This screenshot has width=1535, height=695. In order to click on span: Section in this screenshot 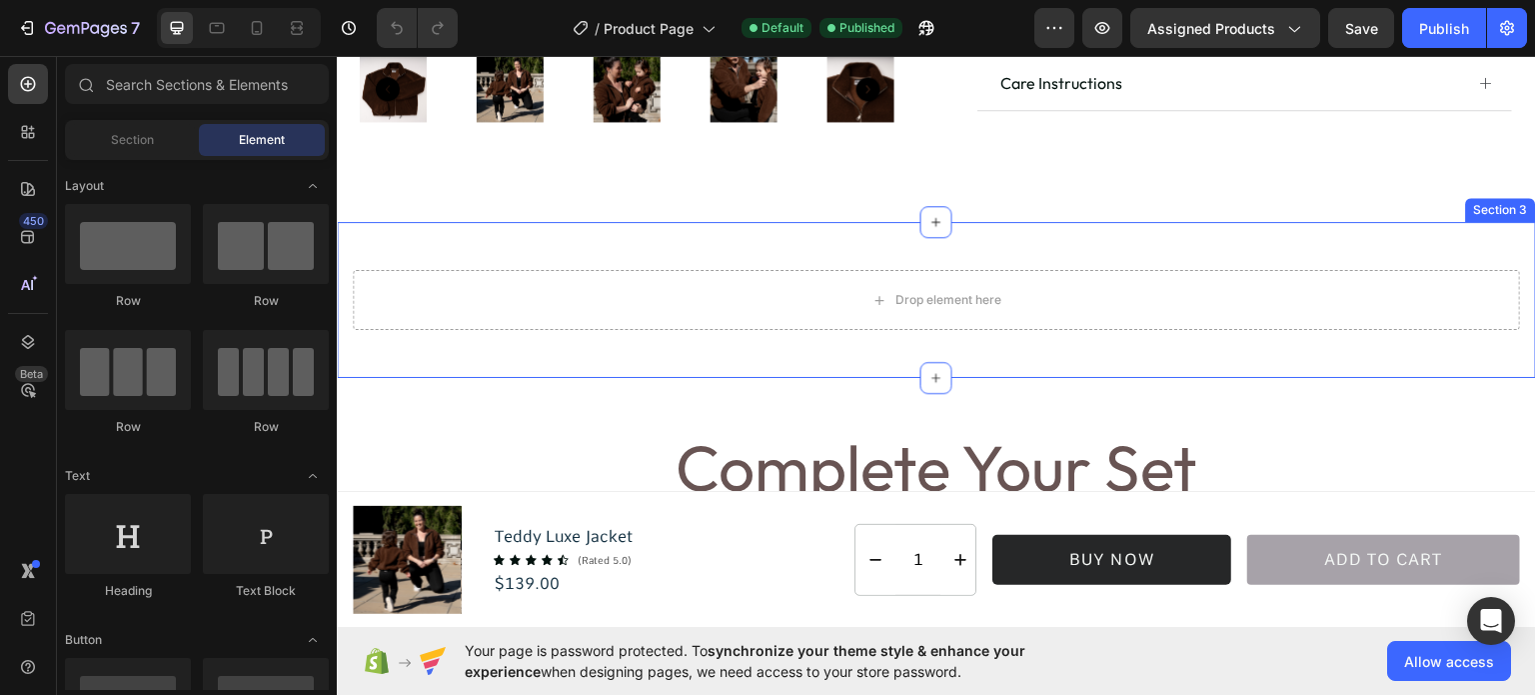, I will do `click(132, 140)`.